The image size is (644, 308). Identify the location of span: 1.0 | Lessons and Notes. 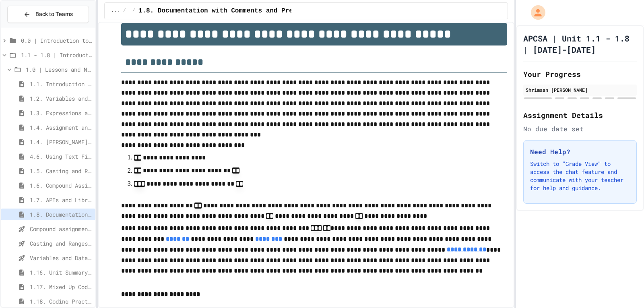
(59, 69).